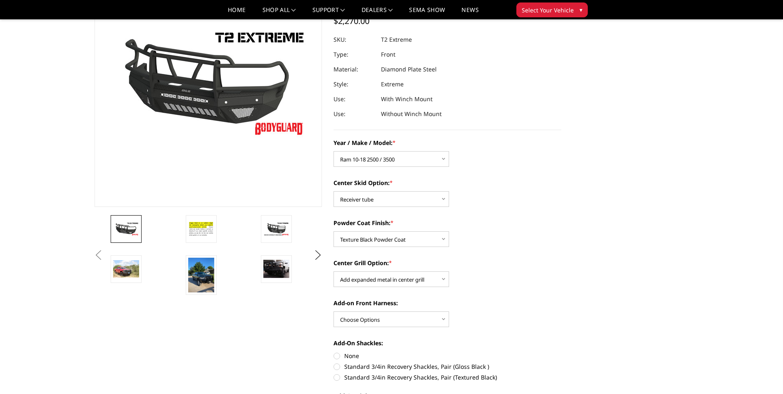 This screenshot has height=394, width=783. What do you see at coordinates (447, 366) in the screenshot?
I see `label: Standard 3/4in Recovery Shackles, Pair (Gloss Black )` at bounding box center [447, 366].